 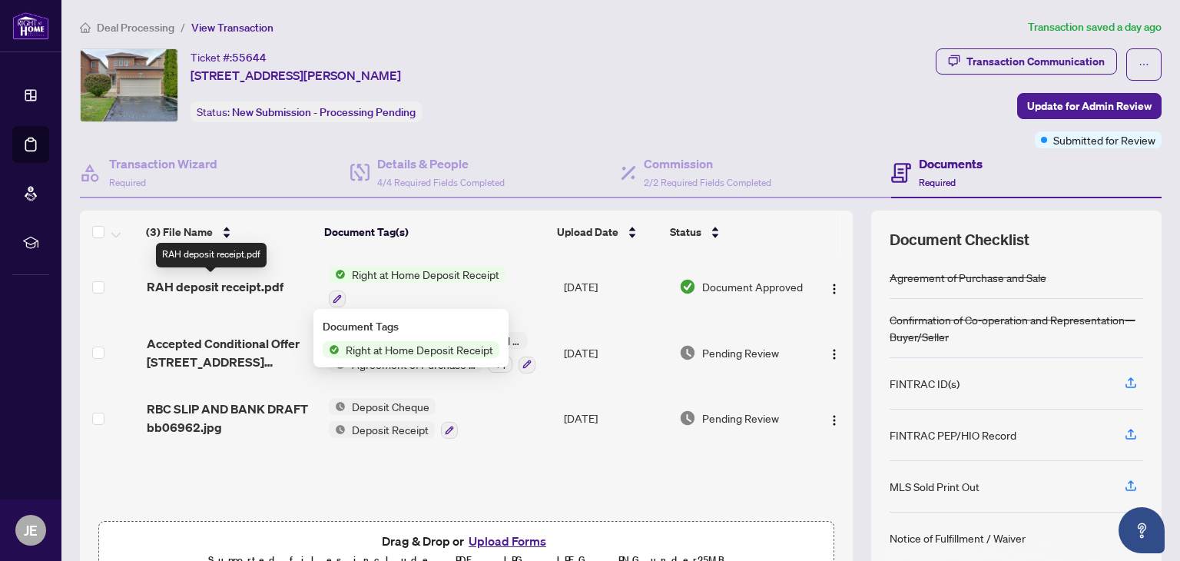 I want to click on h4: Details & People, so click(x=441, y=164).